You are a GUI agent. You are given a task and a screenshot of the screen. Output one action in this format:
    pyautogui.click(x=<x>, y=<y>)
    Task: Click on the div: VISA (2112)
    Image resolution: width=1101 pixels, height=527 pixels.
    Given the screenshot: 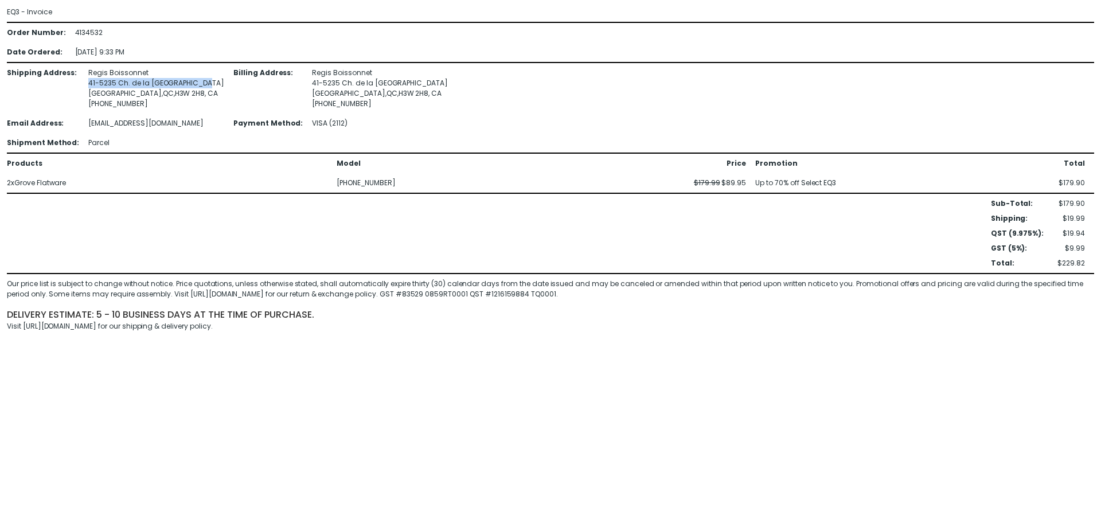 What is the action you would take?
    pyautogui.click(x=380, y=123)
    